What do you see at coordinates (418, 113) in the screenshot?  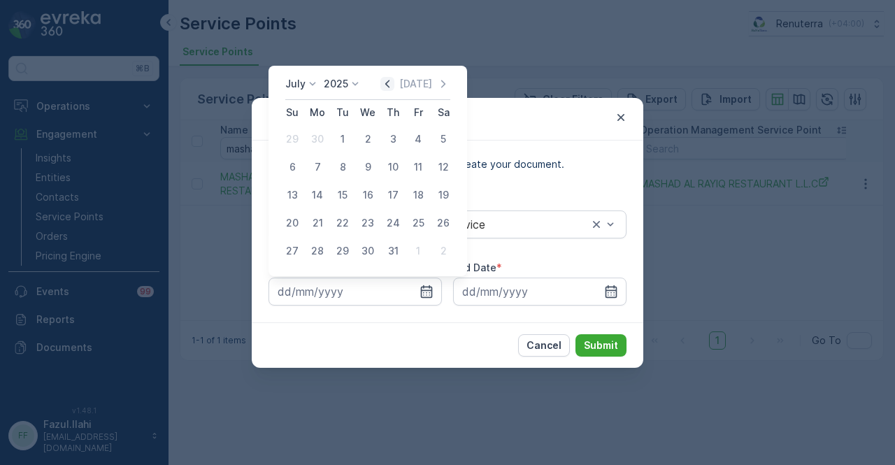 I see `th: Friday` at bounding box center [418, 113].